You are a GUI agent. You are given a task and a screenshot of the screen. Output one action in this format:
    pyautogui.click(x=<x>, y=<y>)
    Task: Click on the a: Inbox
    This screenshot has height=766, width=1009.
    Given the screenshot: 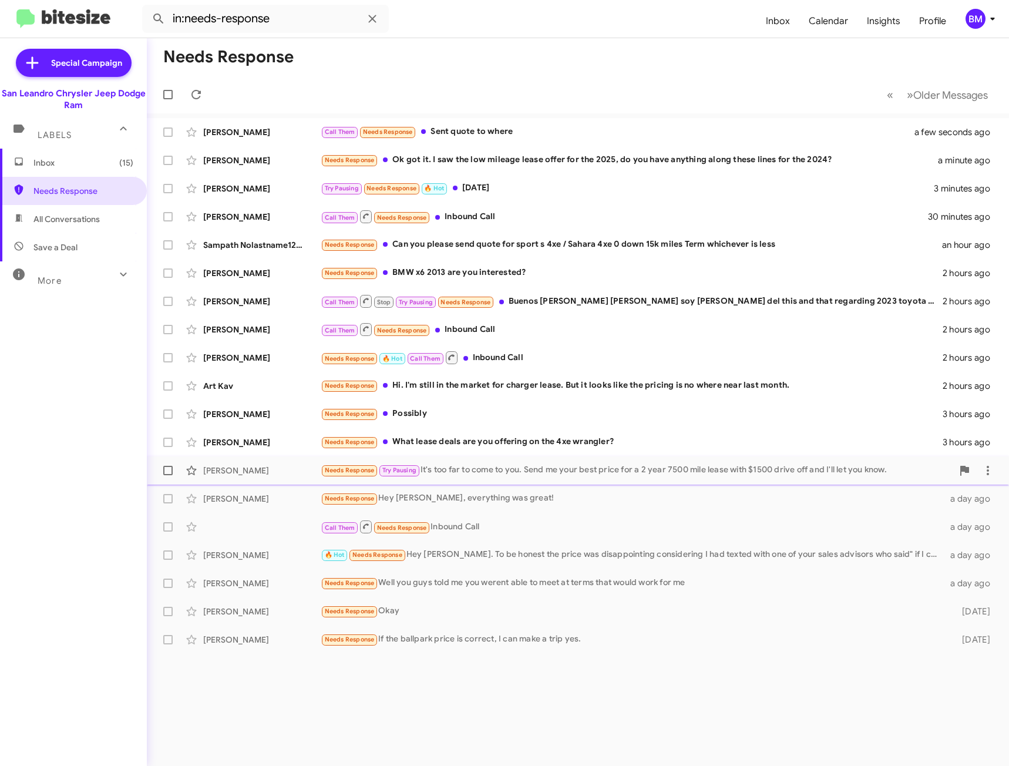 What is the action you would take?
    pyautogui.click(x=777, y=21)
    